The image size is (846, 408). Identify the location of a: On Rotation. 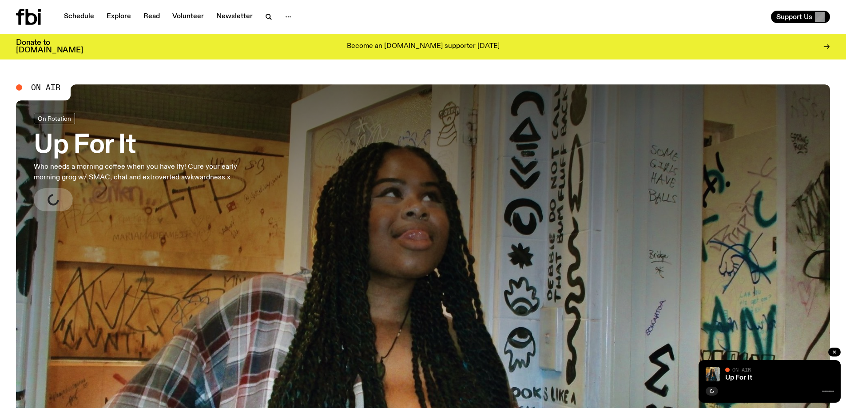
(54, 119).